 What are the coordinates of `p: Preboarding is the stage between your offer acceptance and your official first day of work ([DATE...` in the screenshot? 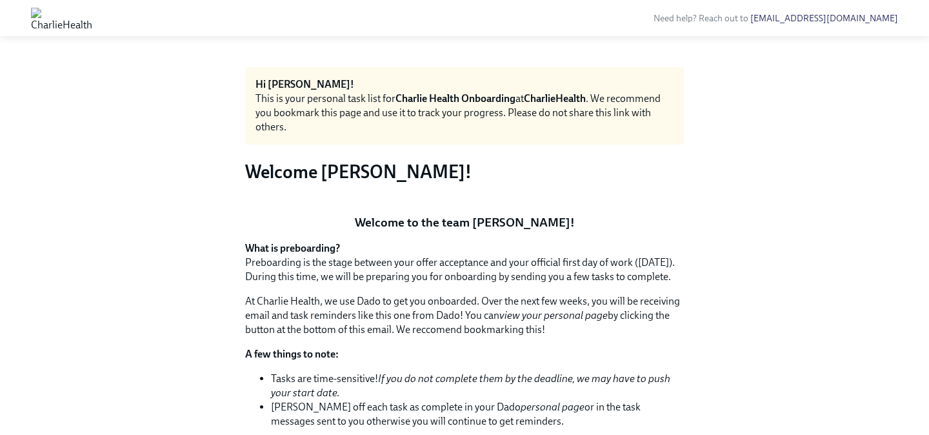 It's located at (465, 263).